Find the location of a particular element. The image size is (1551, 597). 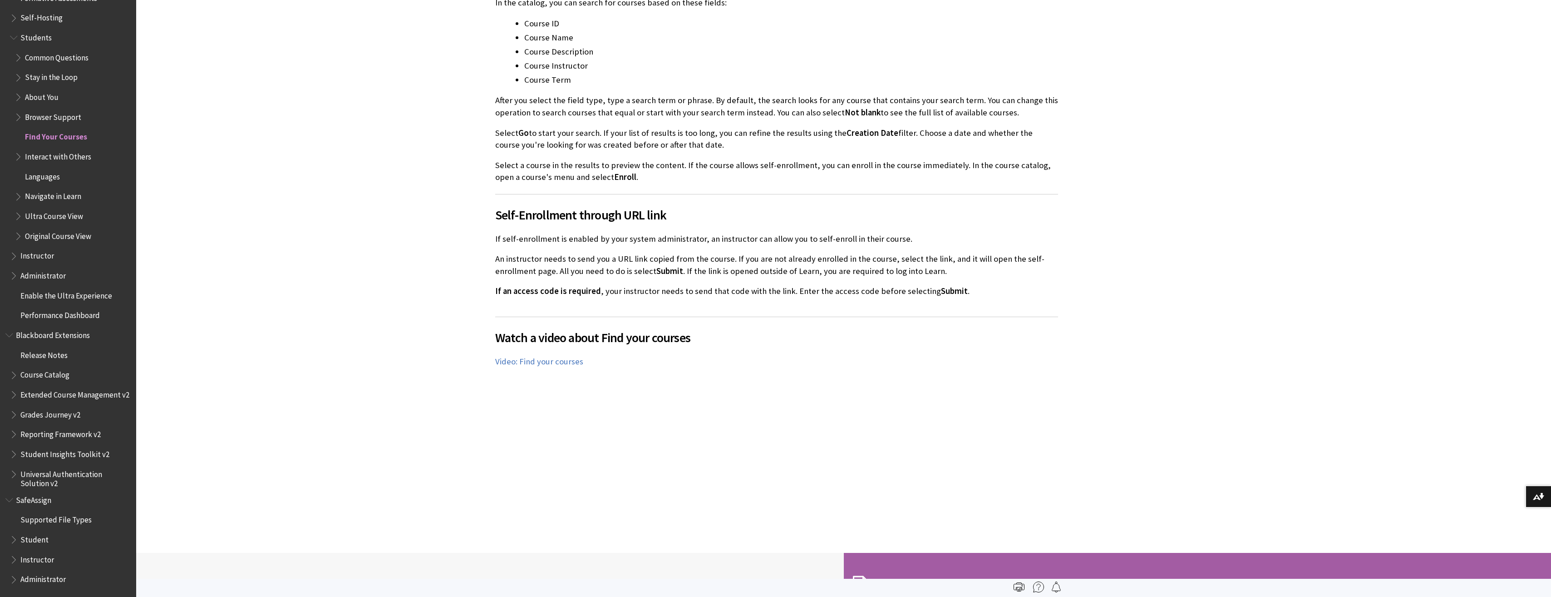

li: Course Name is located at coordinates (791, 38).